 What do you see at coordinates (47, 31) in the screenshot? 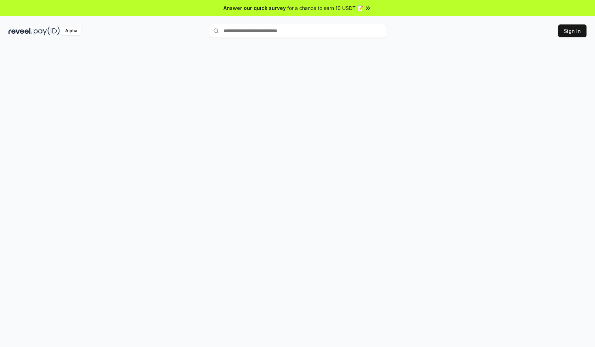
I see `img: pay_id` at bounding box center [47, 31].